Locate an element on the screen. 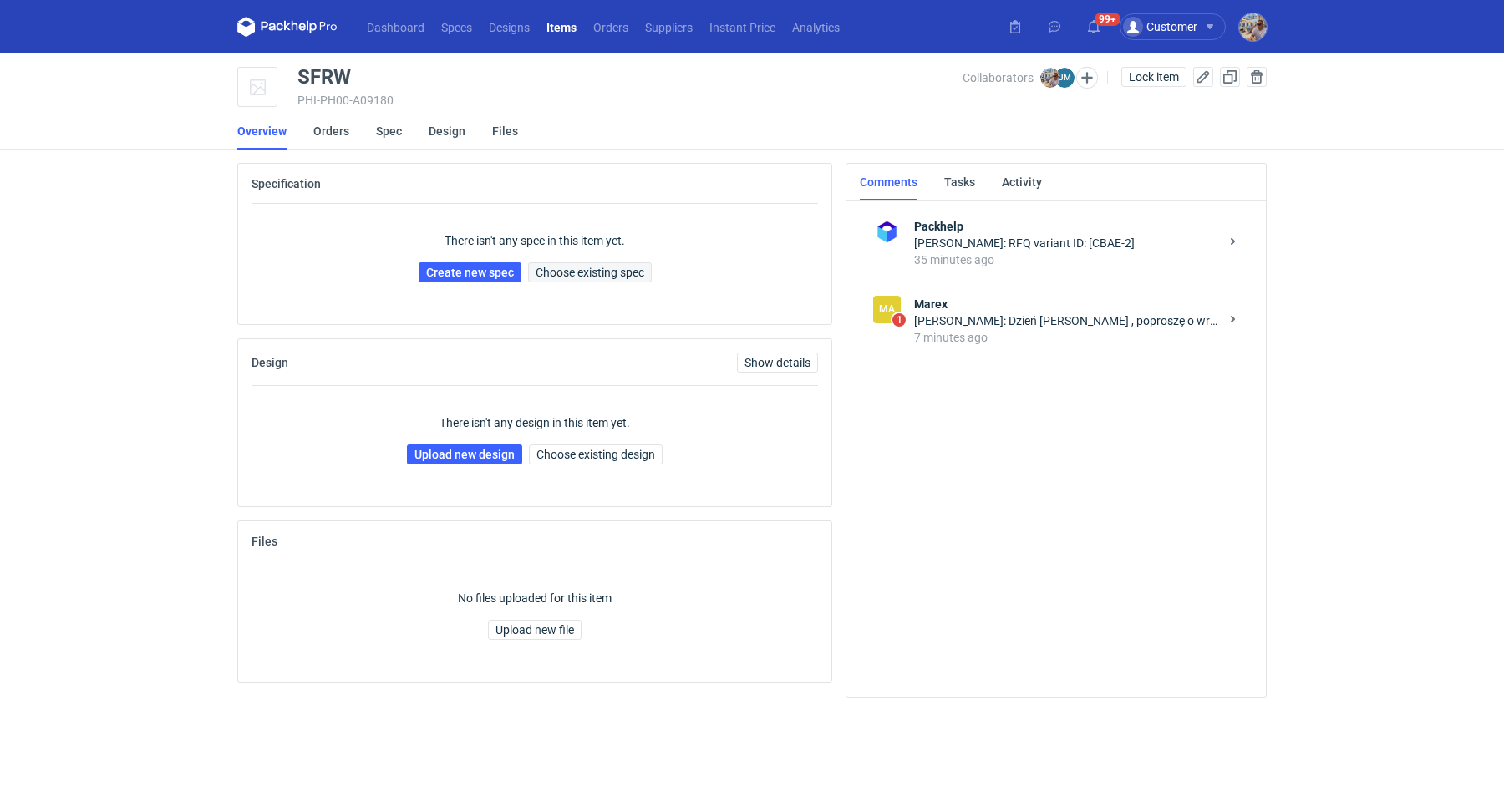 Image resolution: width=1504 pixels, height=812 pixels. div: 35 minutes ago is located at coordinates (1067, 260).